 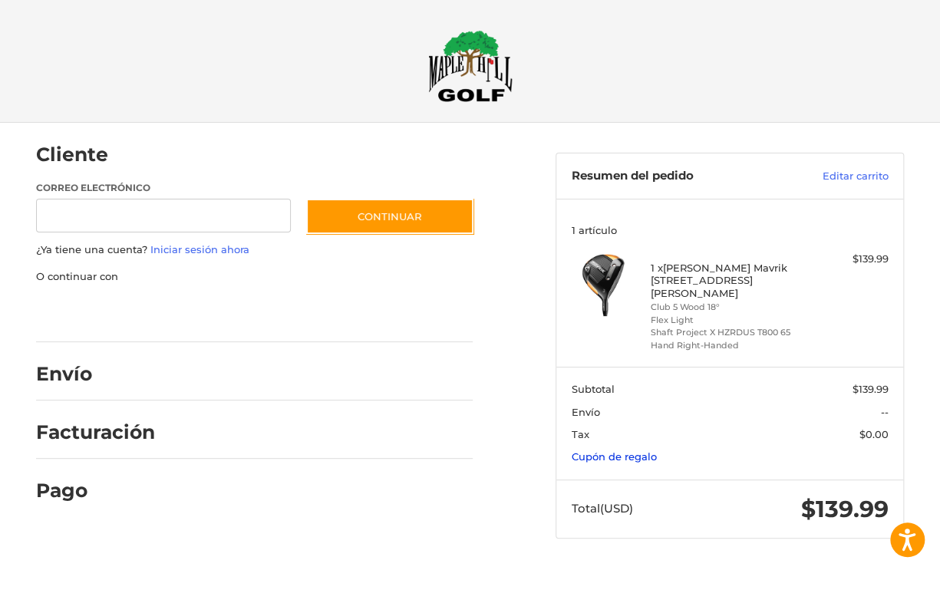 I want to click on a: Cupón de regalo, so click(x=614, y=456).